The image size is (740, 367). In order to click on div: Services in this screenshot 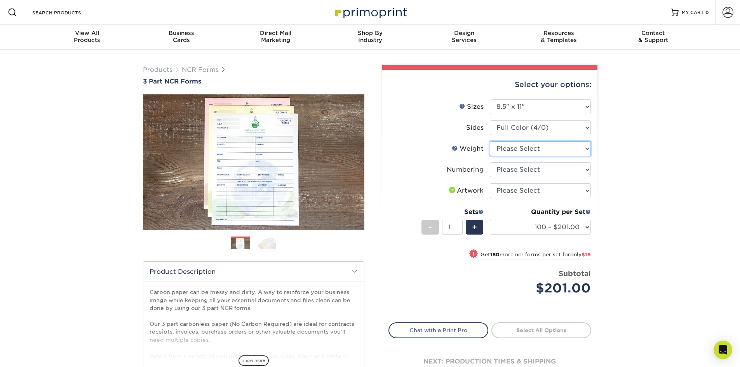, I will do `click(464, 37)`.